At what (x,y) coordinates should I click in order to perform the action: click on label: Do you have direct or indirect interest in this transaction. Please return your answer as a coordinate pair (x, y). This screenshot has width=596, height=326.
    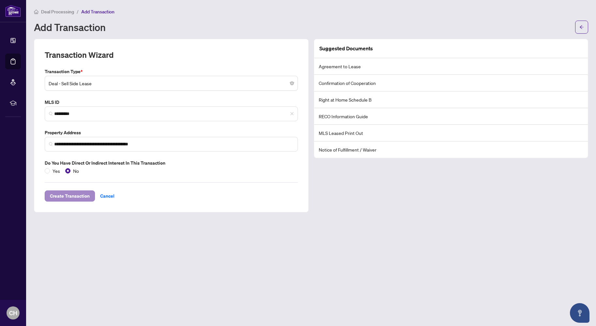
    Looking at the image, I should click on (171, 163).